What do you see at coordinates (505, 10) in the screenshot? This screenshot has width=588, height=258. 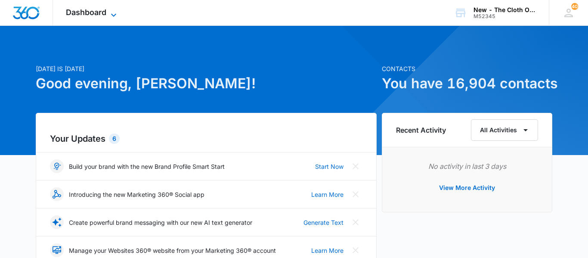 I see `div: account name` at bounding box center [505, 10].